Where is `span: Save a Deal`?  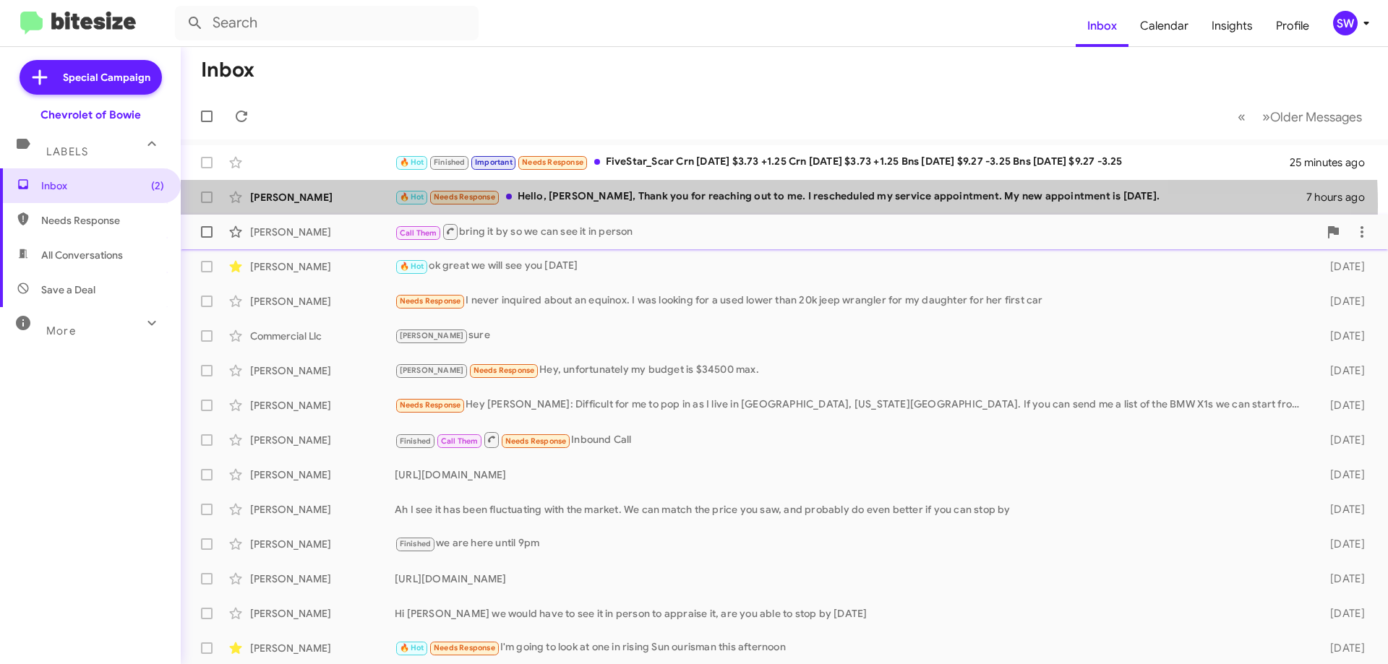
span: Save a Deal is located at coordinates (68, 290).